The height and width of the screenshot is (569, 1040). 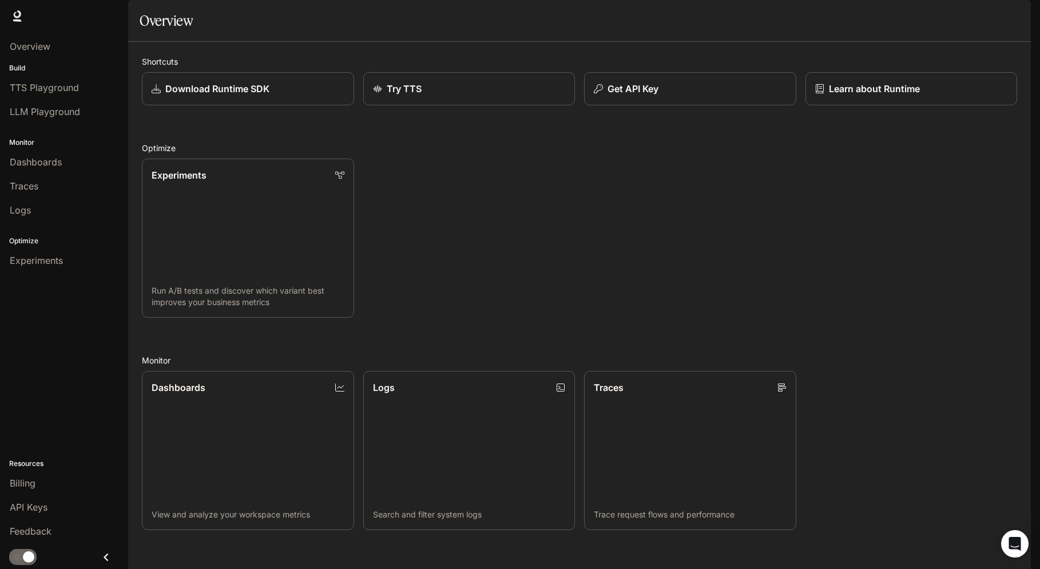 What do you see at coordinates (248, 296) in the screenshot?
I see `p: Run A/B tests and discover which variant best improves your business metrics` at bounding box center [248, 296].